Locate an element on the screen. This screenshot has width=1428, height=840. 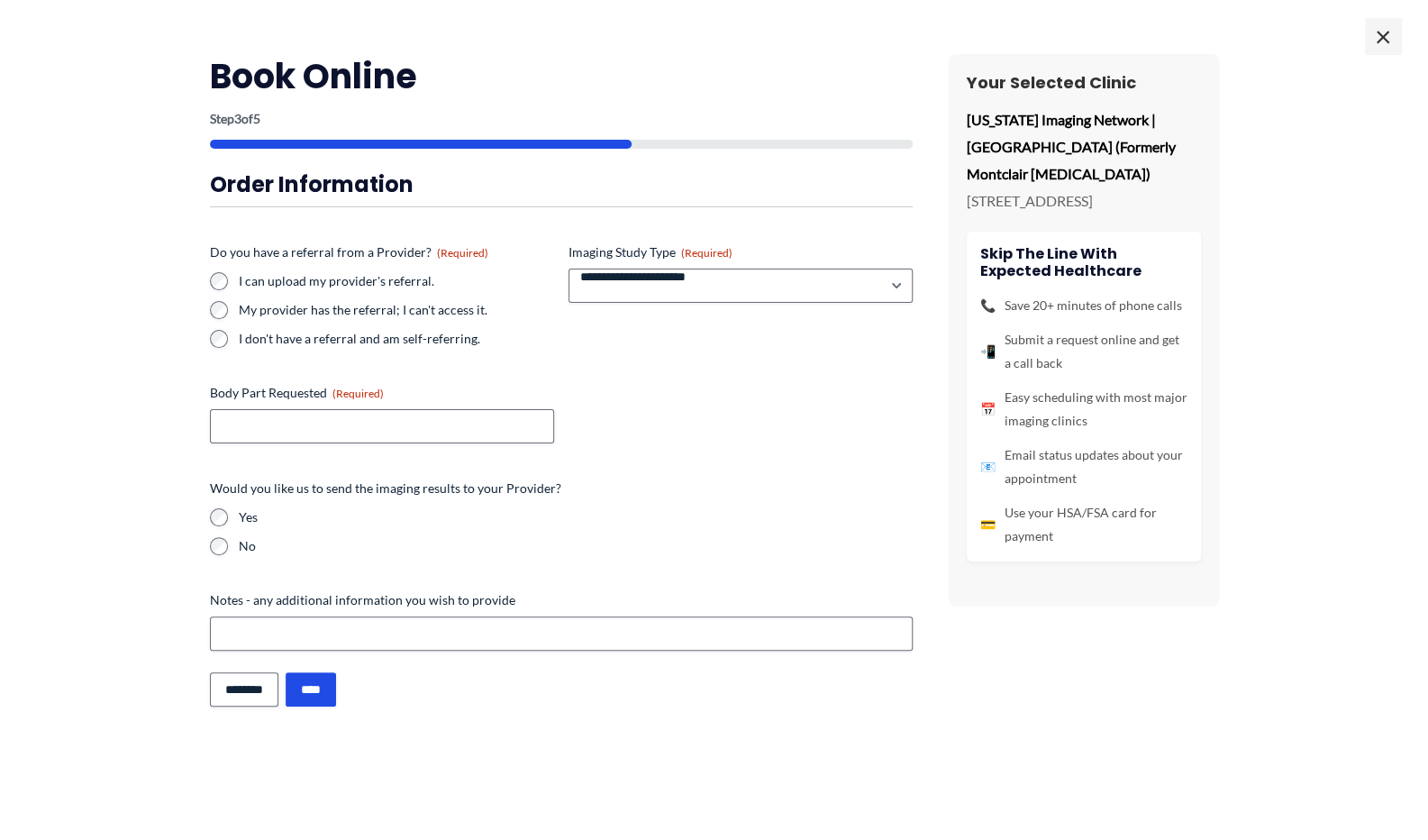
label: Imaging Study Type is located at coordinates (741, 252).